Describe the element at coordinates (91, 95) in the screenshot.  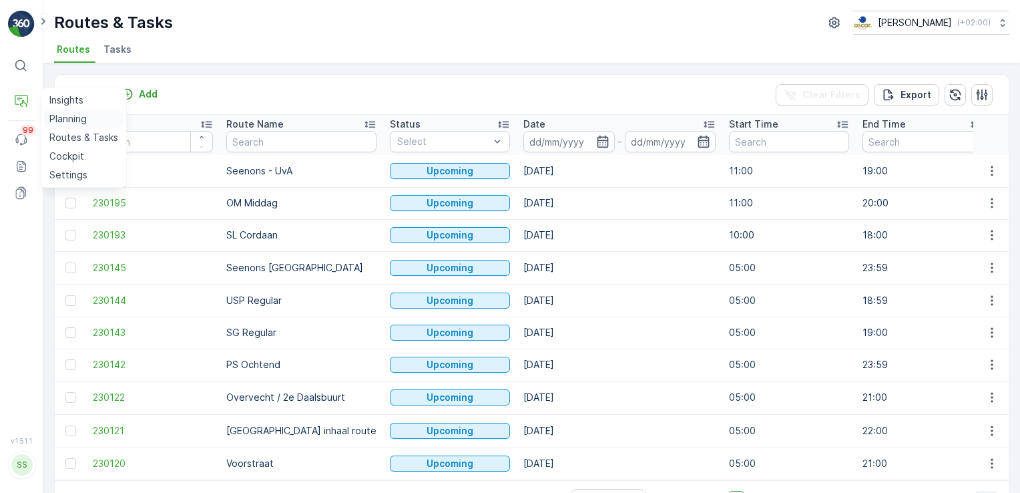
I see `p: Routes` at that location.